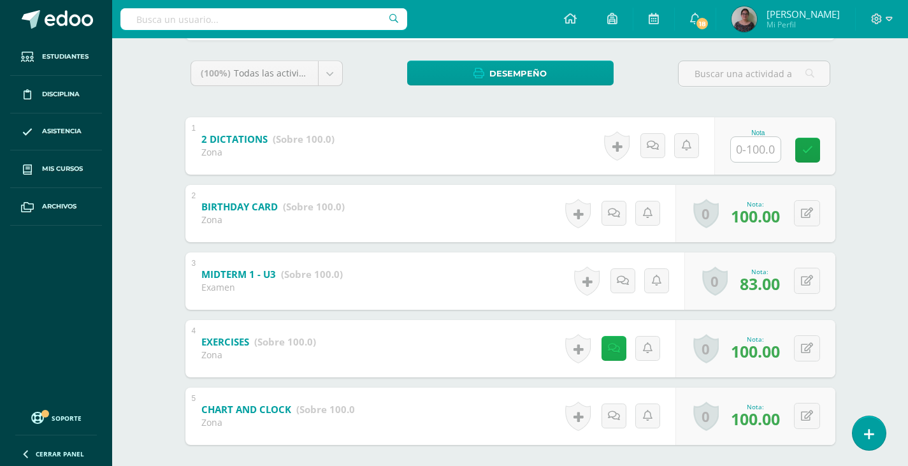 The width and height of the screenshot is (908, 466). I want to click on span: 83.00, so click(759, 283).